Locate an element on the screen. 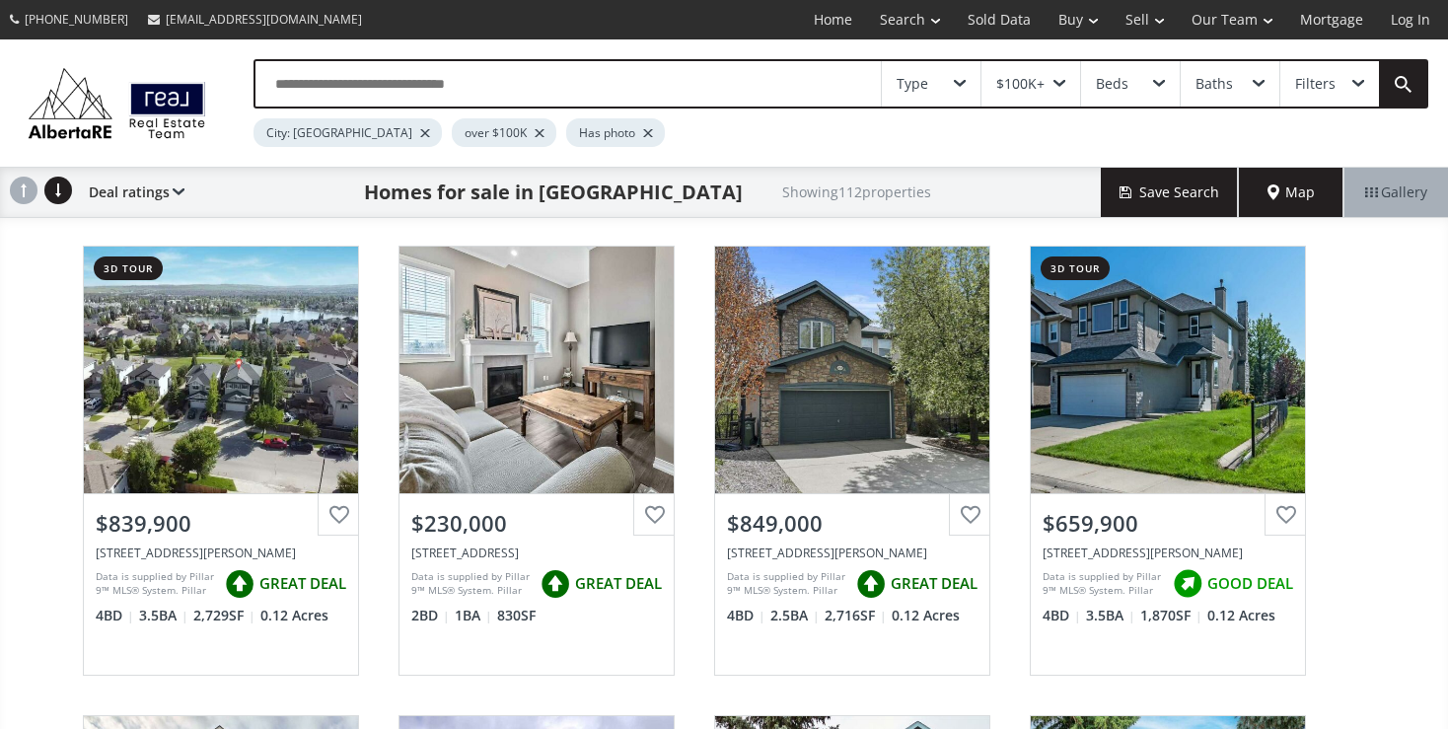 Image resolution: width=1448 pixels, height=729 pixels. div: $100K+ is located at coordinates (1020, 84).